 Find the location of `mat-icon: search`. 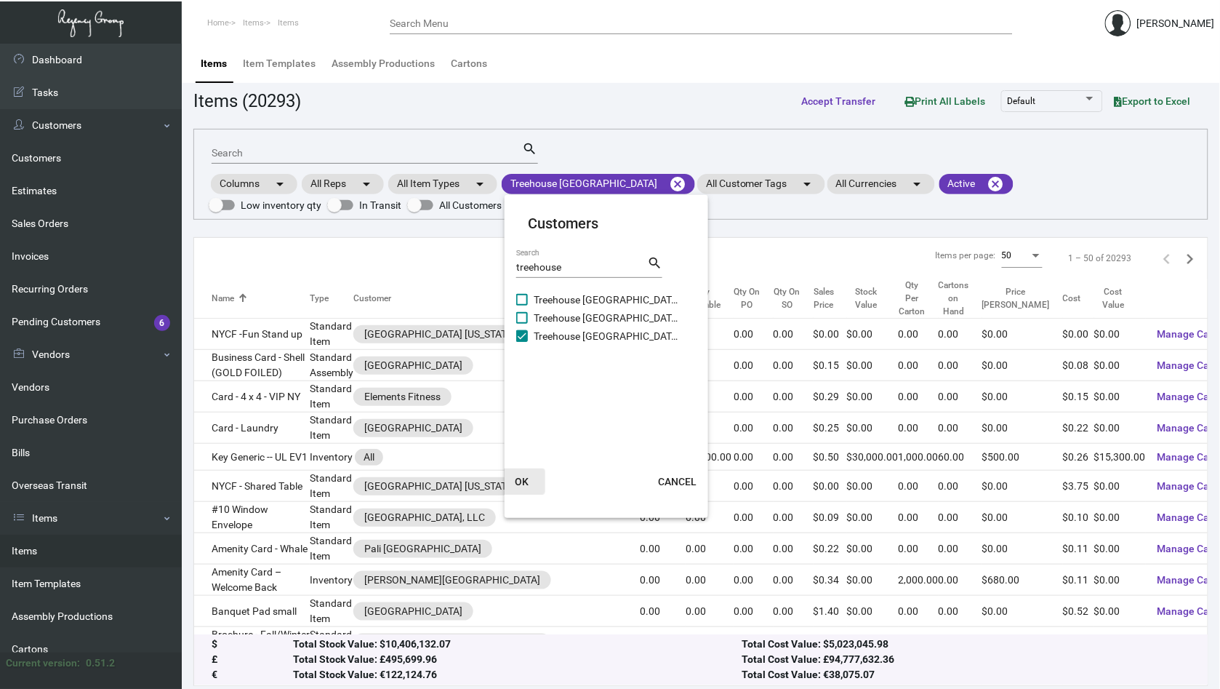

mat-icon: search is located at coordinates (655, 263).